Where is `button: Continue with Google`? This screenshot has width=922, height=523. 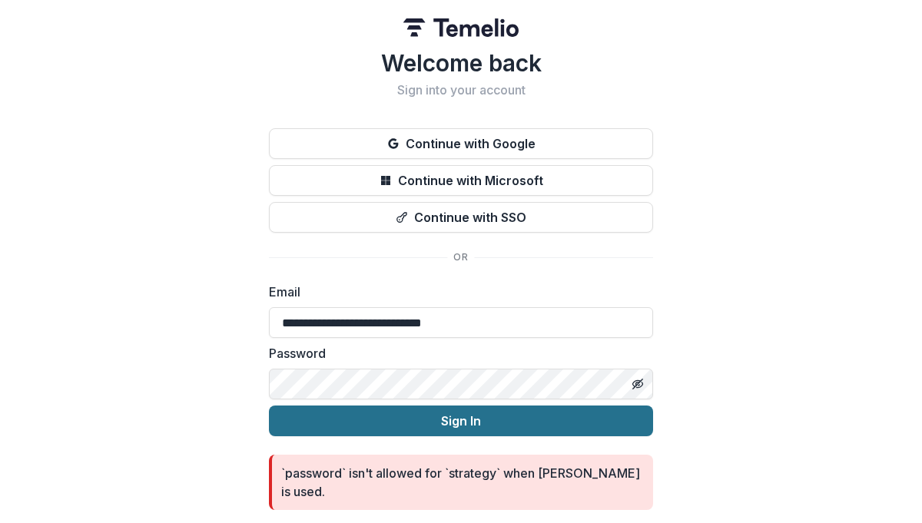 button: Continue with Google is located at coordinates (461, 144).